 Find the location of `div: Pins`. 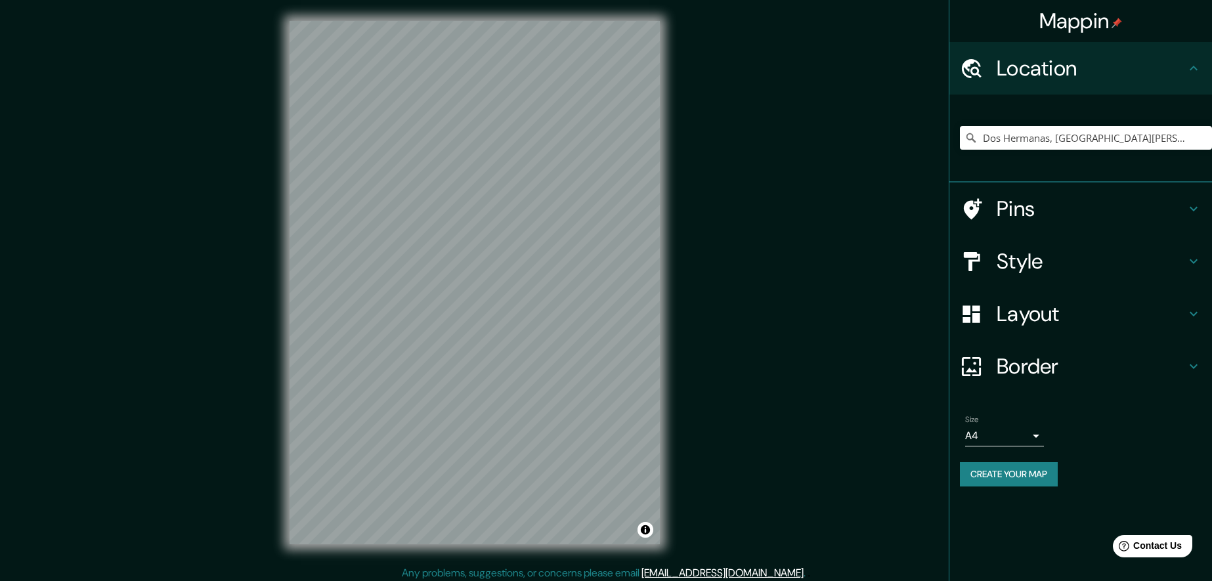

div: Pins is located at coordinates (1080, 209).